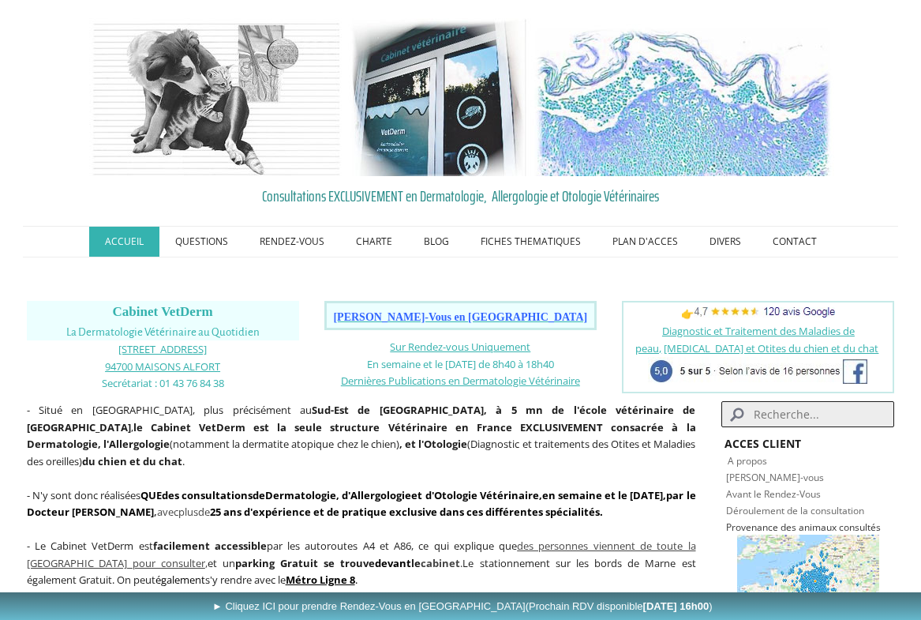 The width and height of the screenshot is (921, 620). I want to click on span: devant, so click(393, 563).